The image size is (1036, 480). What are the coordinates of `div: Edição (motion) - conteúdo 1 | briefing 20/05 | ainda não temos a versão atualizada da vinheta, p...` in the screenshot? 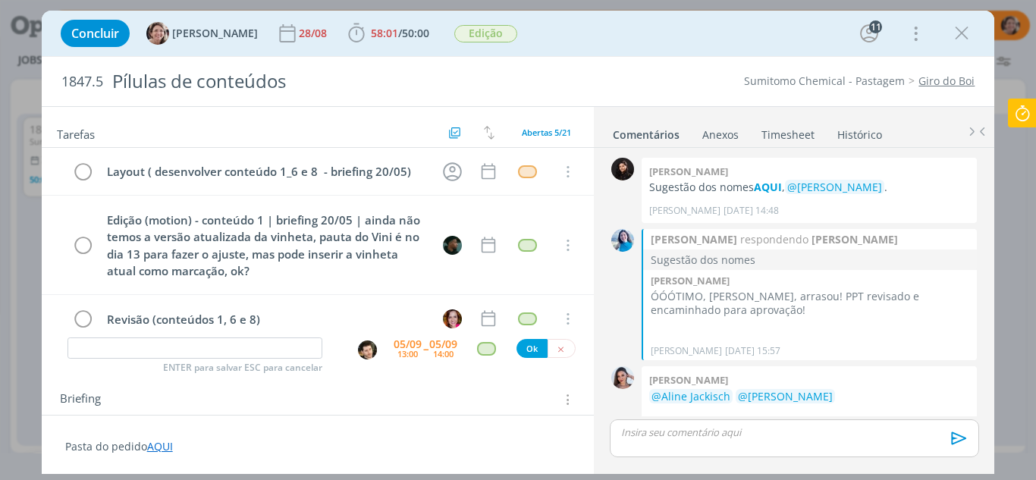 It's located at (265, 246).